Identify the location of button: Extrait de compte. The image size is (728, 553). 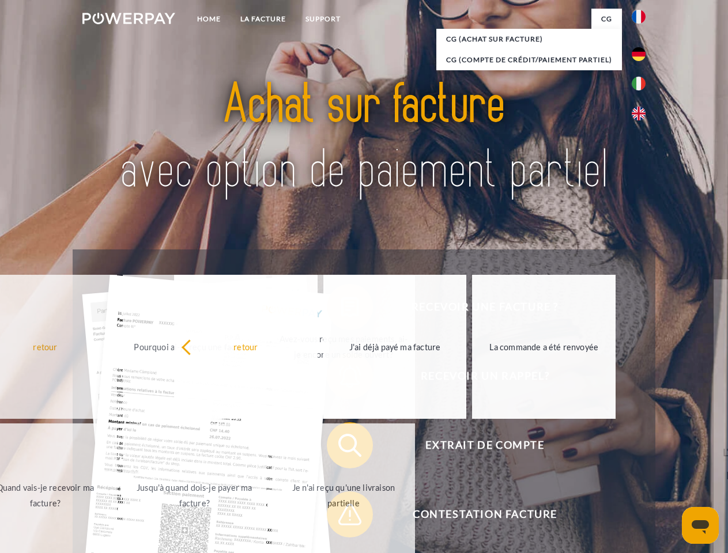
(477, 446).